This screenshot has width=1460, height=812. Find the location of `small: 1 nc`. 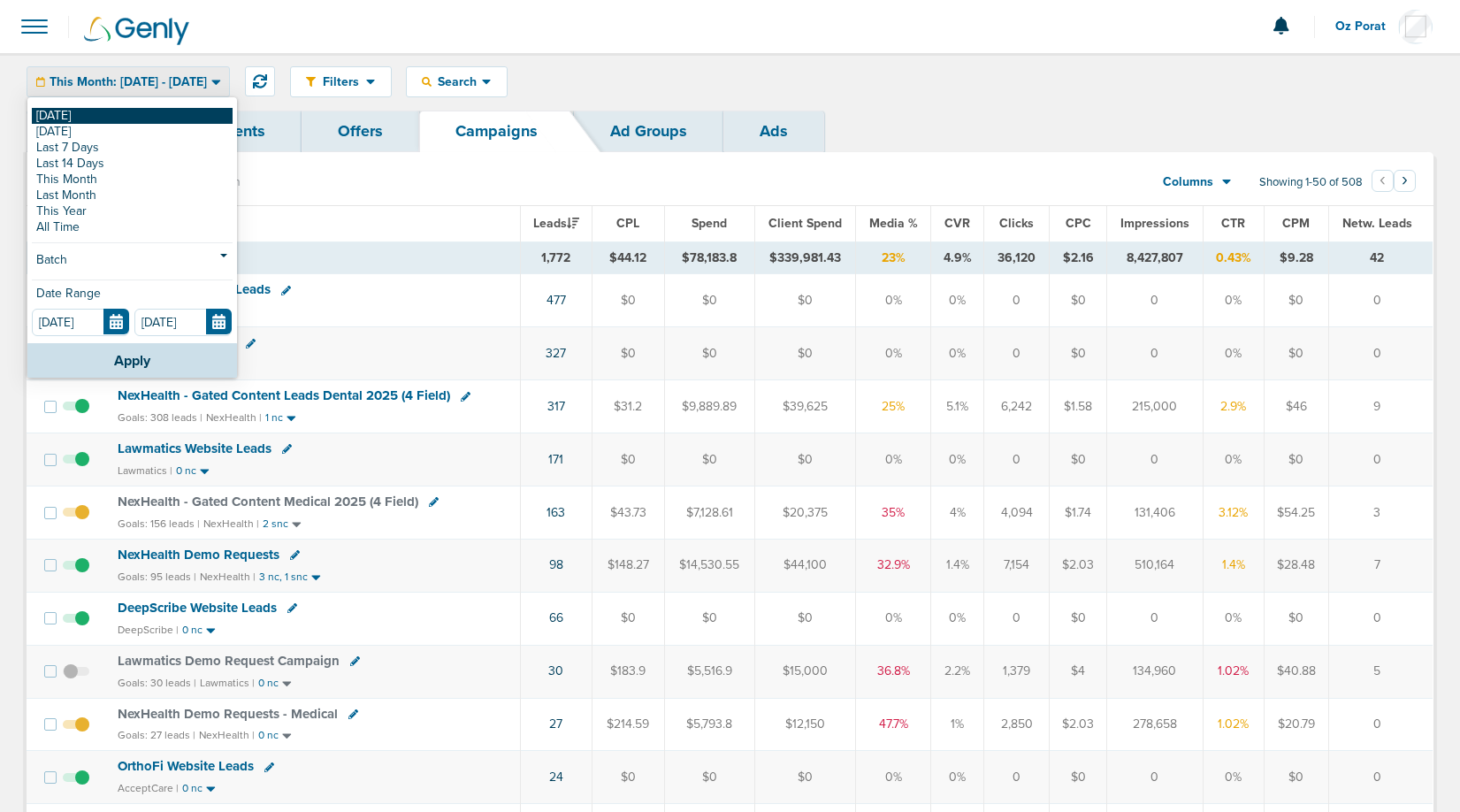

small: 1 nc is located at coordinates (275, 417).